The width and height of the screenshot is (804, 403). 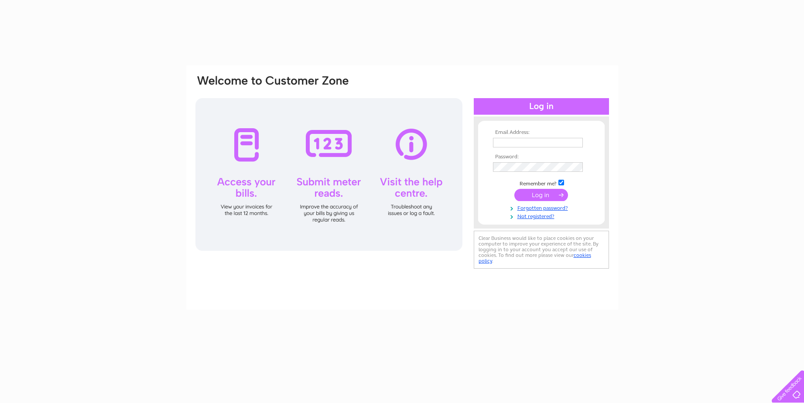 I want to click on th: Email Address:, so click(x=541, y=133).